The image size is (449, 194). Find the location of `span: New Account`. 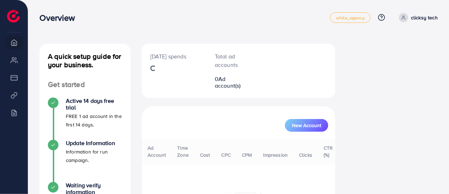

span: New Account is located at coordinates (306, 125).